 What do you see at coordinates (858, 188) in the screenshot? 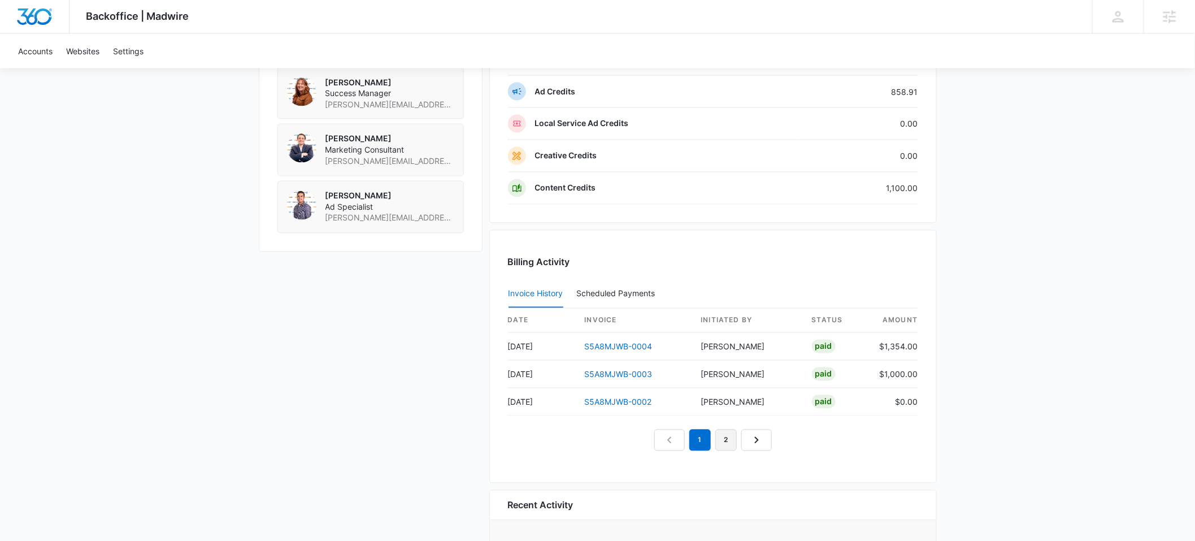
I see `td: 1,100.00` at bounding box center [858, 188].